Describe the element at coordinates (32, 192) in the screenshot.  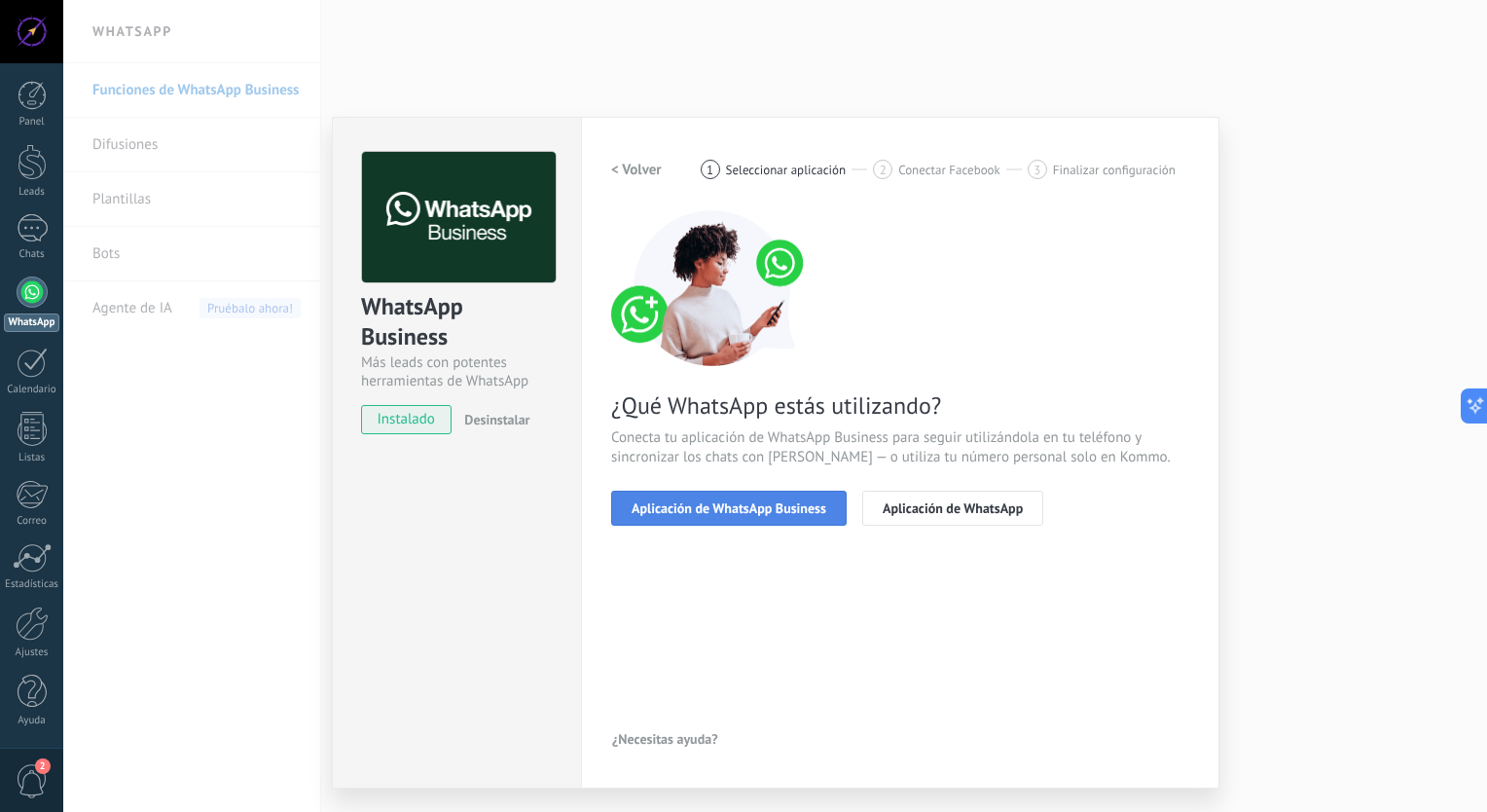
I see `div: Leads` at that location.